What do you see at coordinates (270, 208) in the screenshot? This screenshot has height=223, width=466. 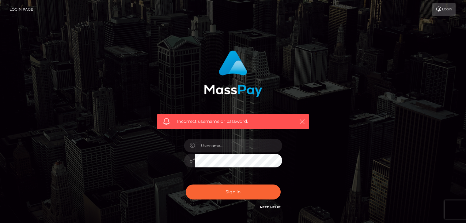 I see `a: Need Help?` at bounding box center [270, 208].